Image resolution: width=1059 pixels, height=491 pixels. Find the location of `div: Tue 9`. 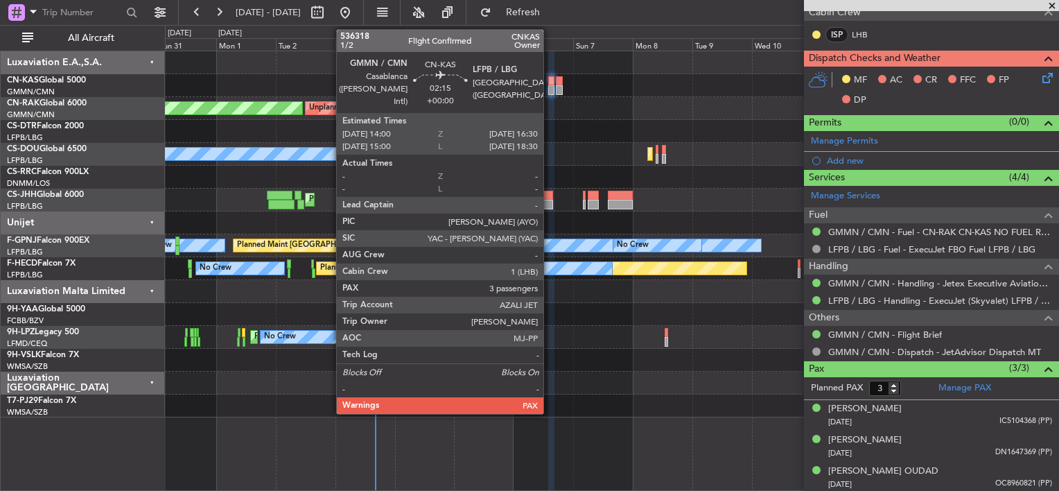

div: Tue 9 is located at coordinates (722, 44).